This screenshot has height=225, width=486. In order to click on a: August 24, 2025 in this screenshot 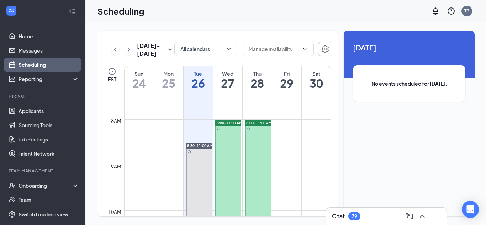, I will do `click(139, 80)`.